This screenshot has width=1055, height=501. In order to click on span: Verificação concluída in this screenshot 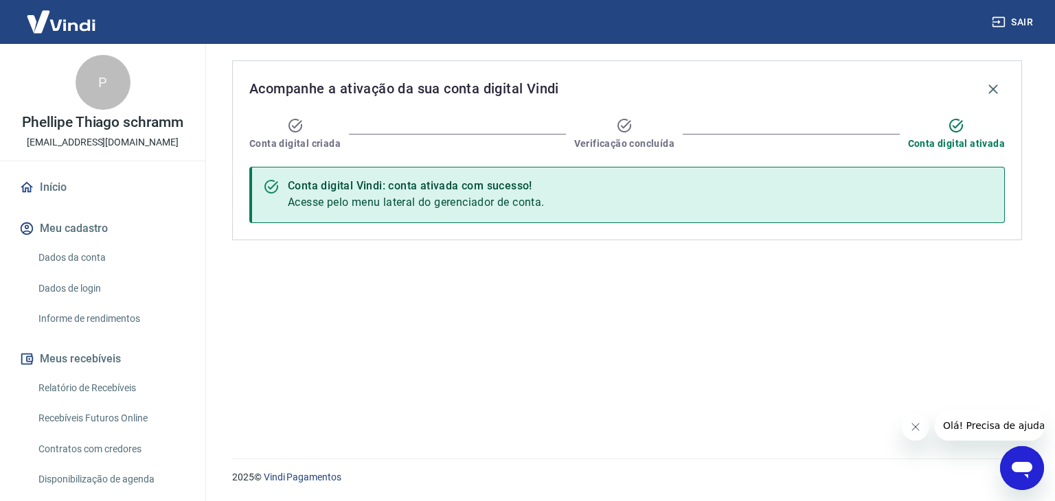, I will do `click(624, 144)`.